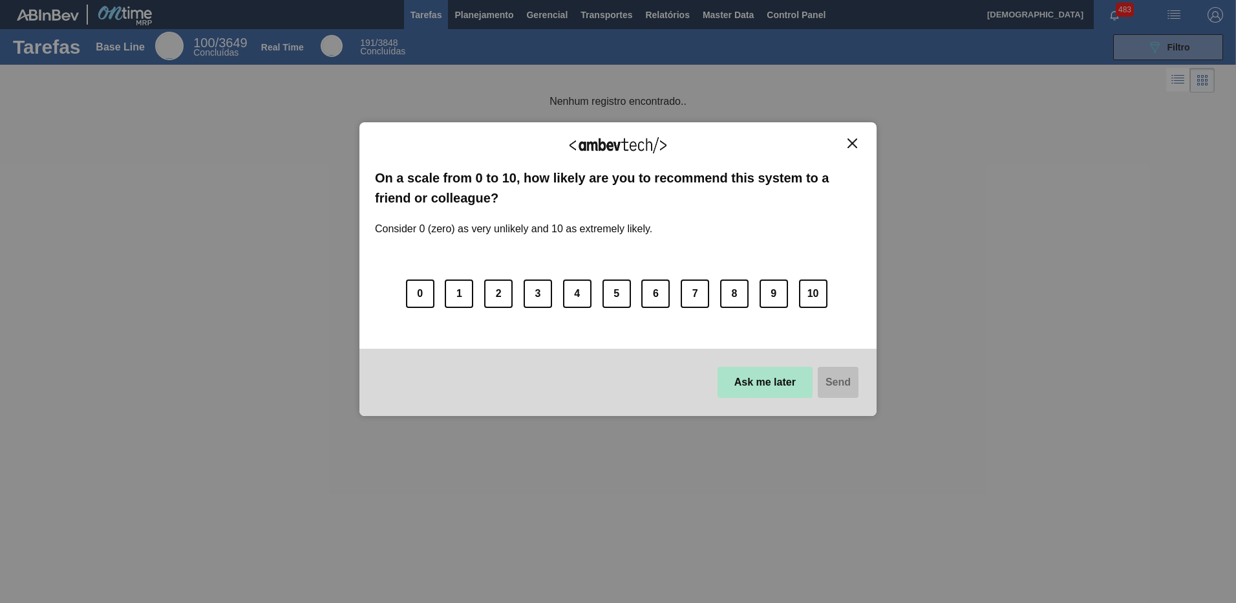 The image size is (1236, 603). What do you see at coordinates (538, 294) in the screenshot?
I see `button: 3` at bounding box center [538, 294].